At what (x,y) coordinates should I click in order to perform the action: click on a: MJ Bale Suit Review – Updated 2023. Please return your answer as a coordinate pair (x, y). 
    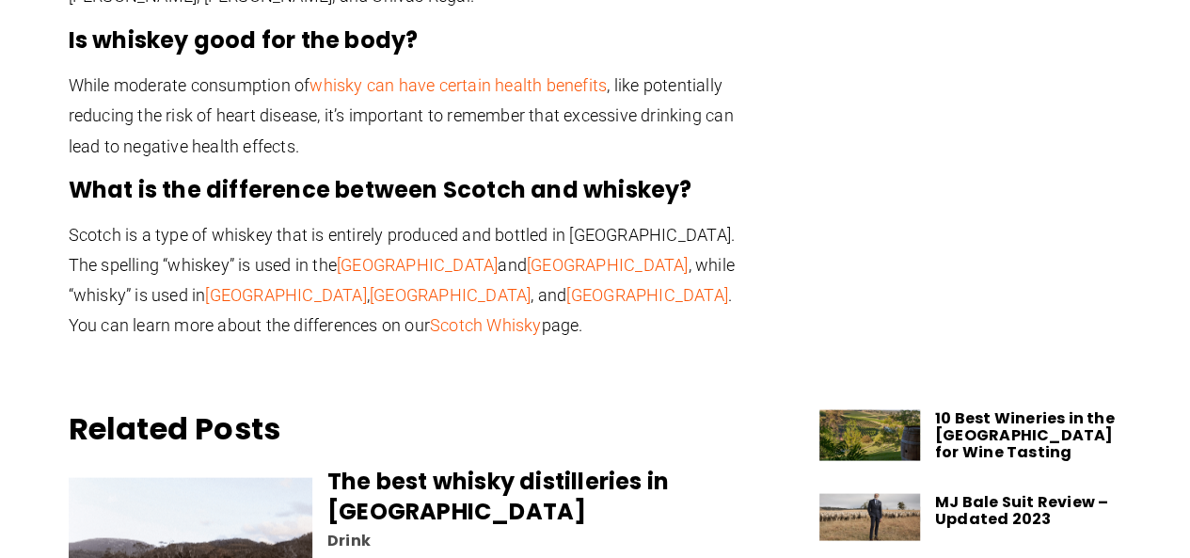
    Looking at the image, I should click on (1022, 509).